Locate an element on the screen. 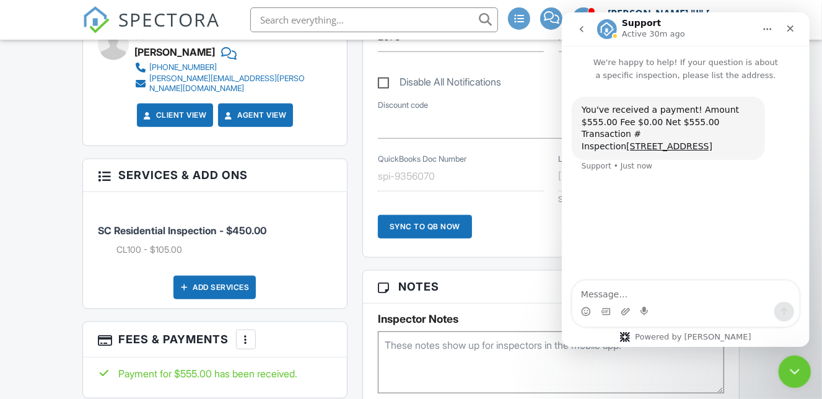 The image size is (822, 399). p: Active 30m ago is located at coordinates (92, 22).